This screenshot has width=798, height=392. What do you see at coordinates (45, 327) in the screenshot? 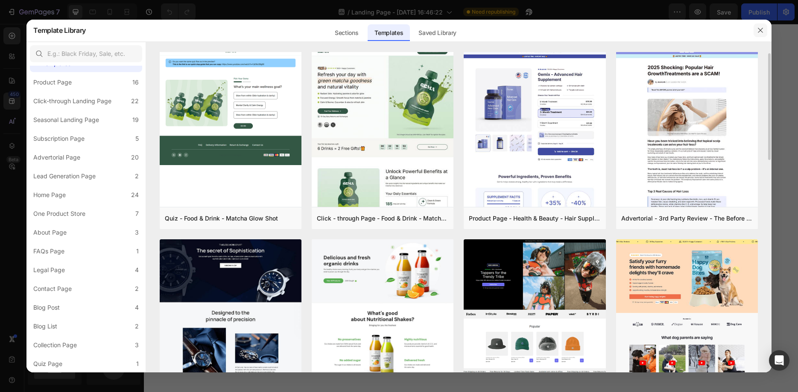
I see `div: Blog List` at bounding box center [45, 327].